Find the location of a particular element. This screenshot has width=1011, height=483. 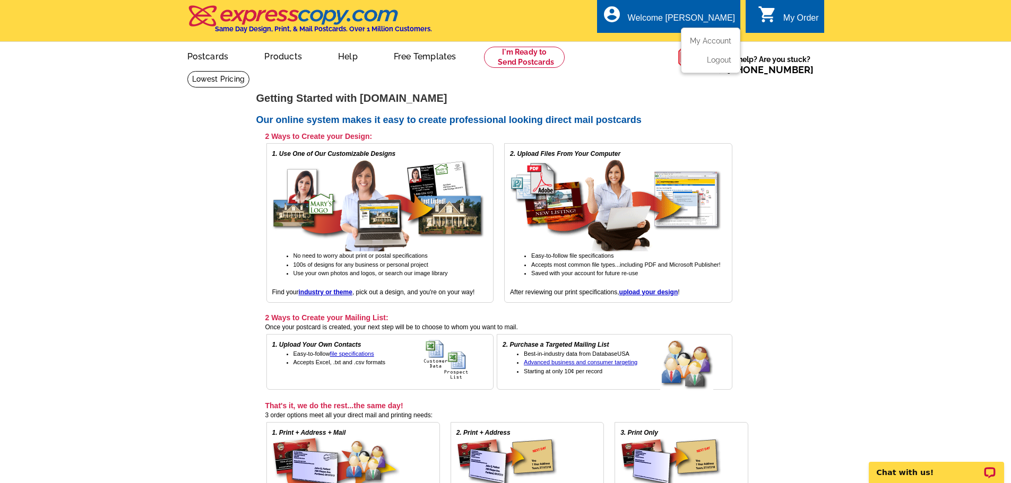

a: Same Day Design, Print, & Mail Postcards. Over 1 Million Customers. is located at coordinates (309, 23).